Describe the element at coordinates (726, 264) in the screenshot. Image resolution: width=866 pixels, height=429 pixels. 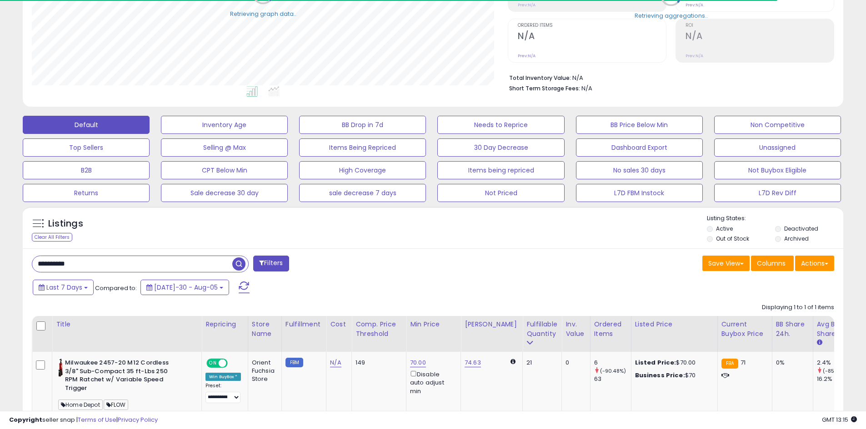
I see `button: Save View` at that location.